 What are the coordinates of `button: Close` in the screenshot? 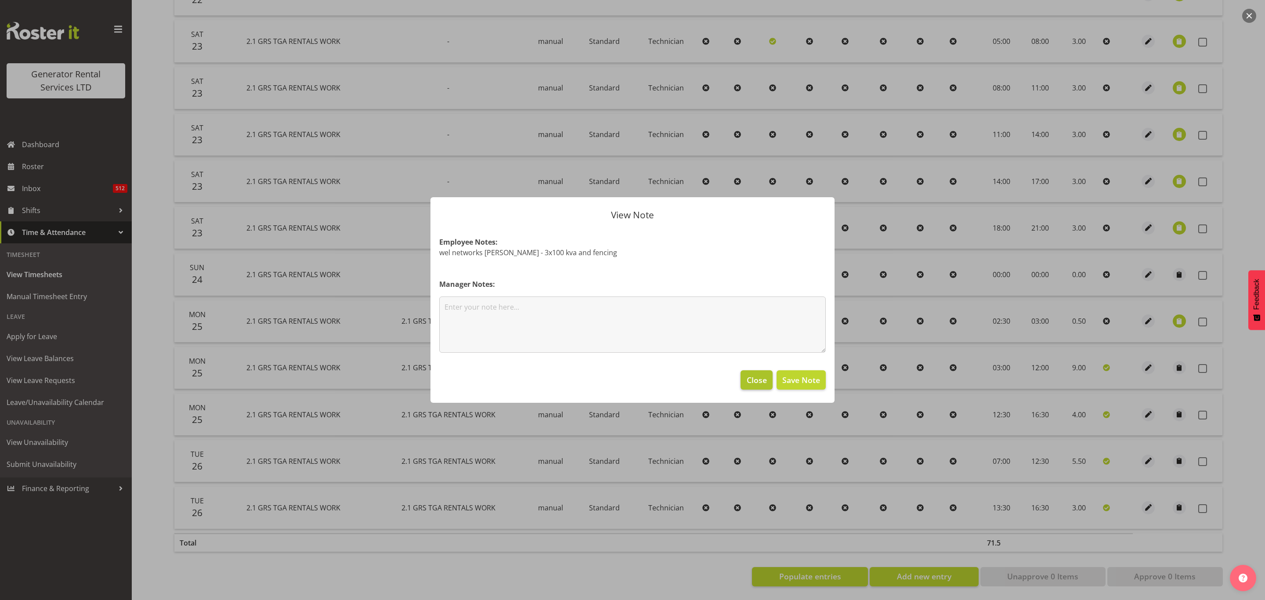 It's located at (757, 380).